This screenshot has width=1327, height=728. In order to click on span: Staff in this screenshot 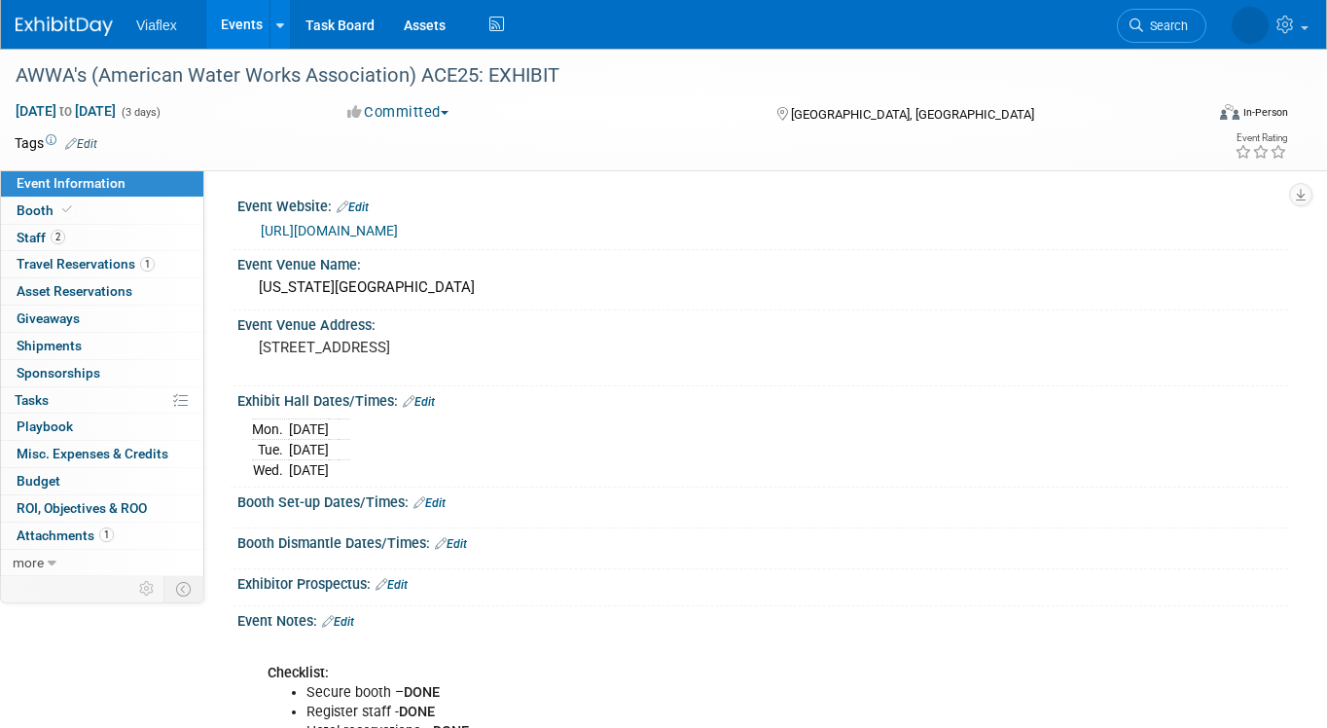, I will do `click(41, 237)`.